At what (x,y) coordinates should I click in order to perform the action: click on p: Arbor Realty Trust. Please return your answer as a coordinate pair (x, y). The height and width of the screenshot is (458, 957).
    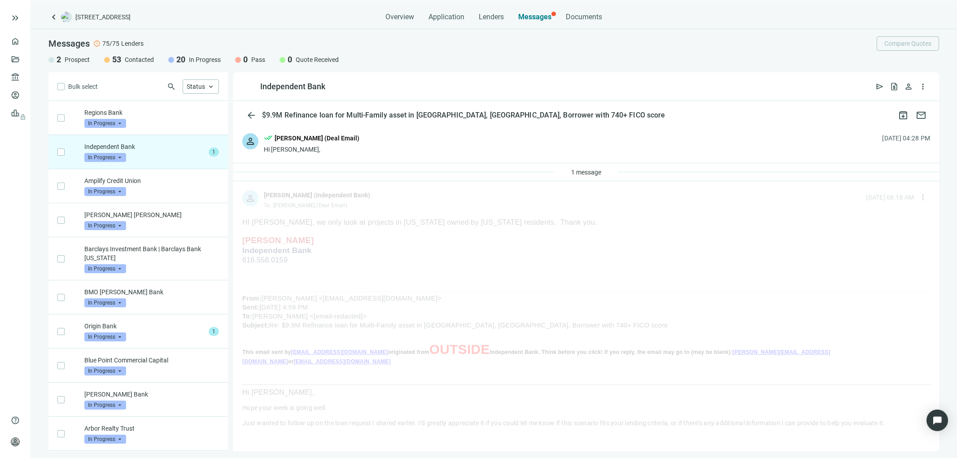
    Looking at the image, I should click on (152, 428).